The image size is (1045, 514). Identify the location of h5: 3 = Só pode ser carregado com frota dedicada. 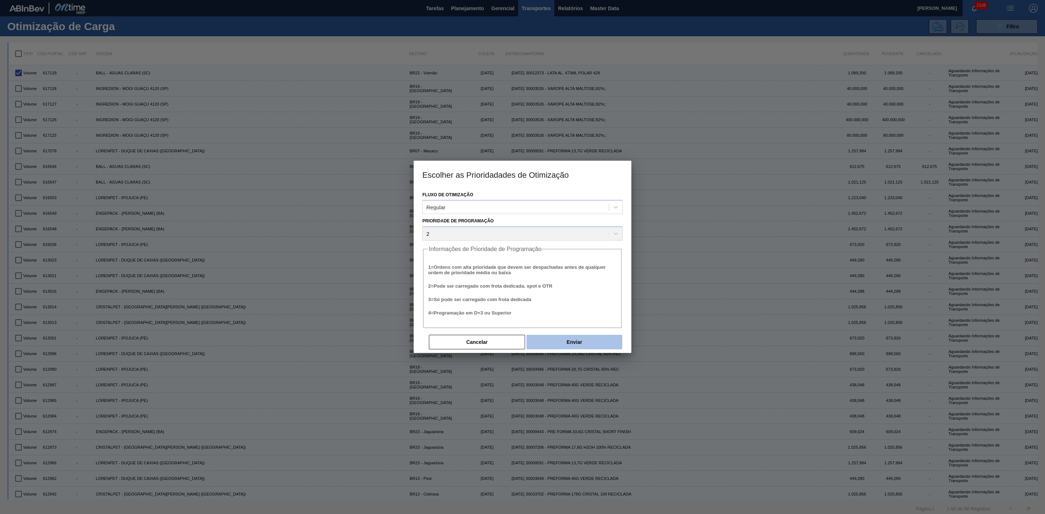
(522, 299).